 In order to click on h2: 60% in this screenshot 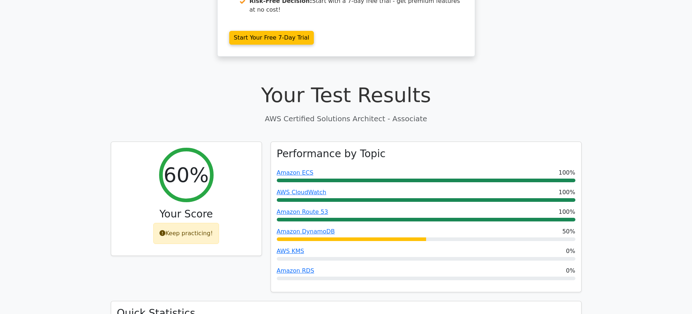, I will do `click(186, 175)`.